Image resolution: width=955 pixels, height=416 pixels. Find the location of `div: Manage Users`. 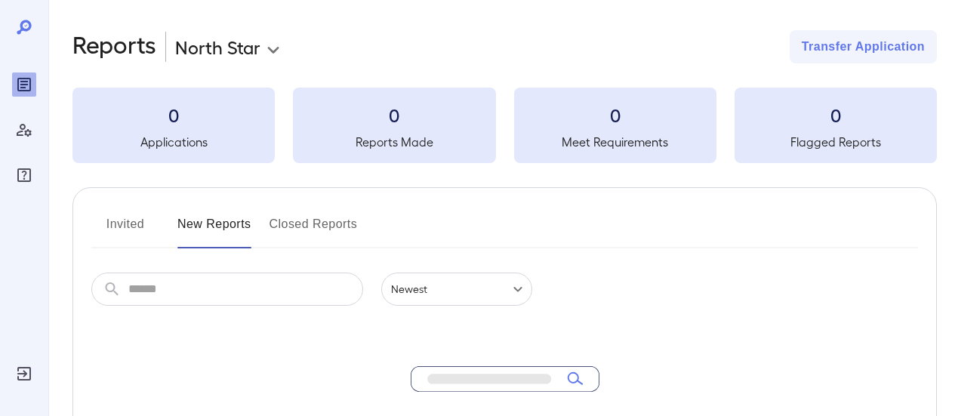

div: Manage Users is located at coordinates (24, 130).